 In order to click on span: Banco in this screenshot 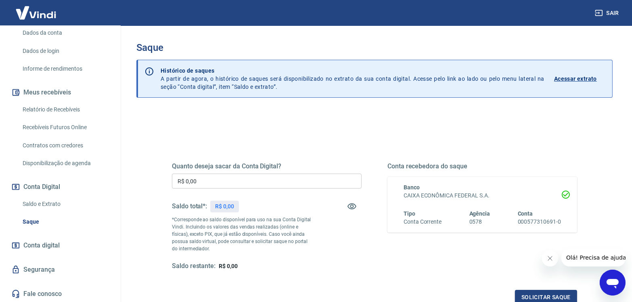, I will do `click(411, 187)`.